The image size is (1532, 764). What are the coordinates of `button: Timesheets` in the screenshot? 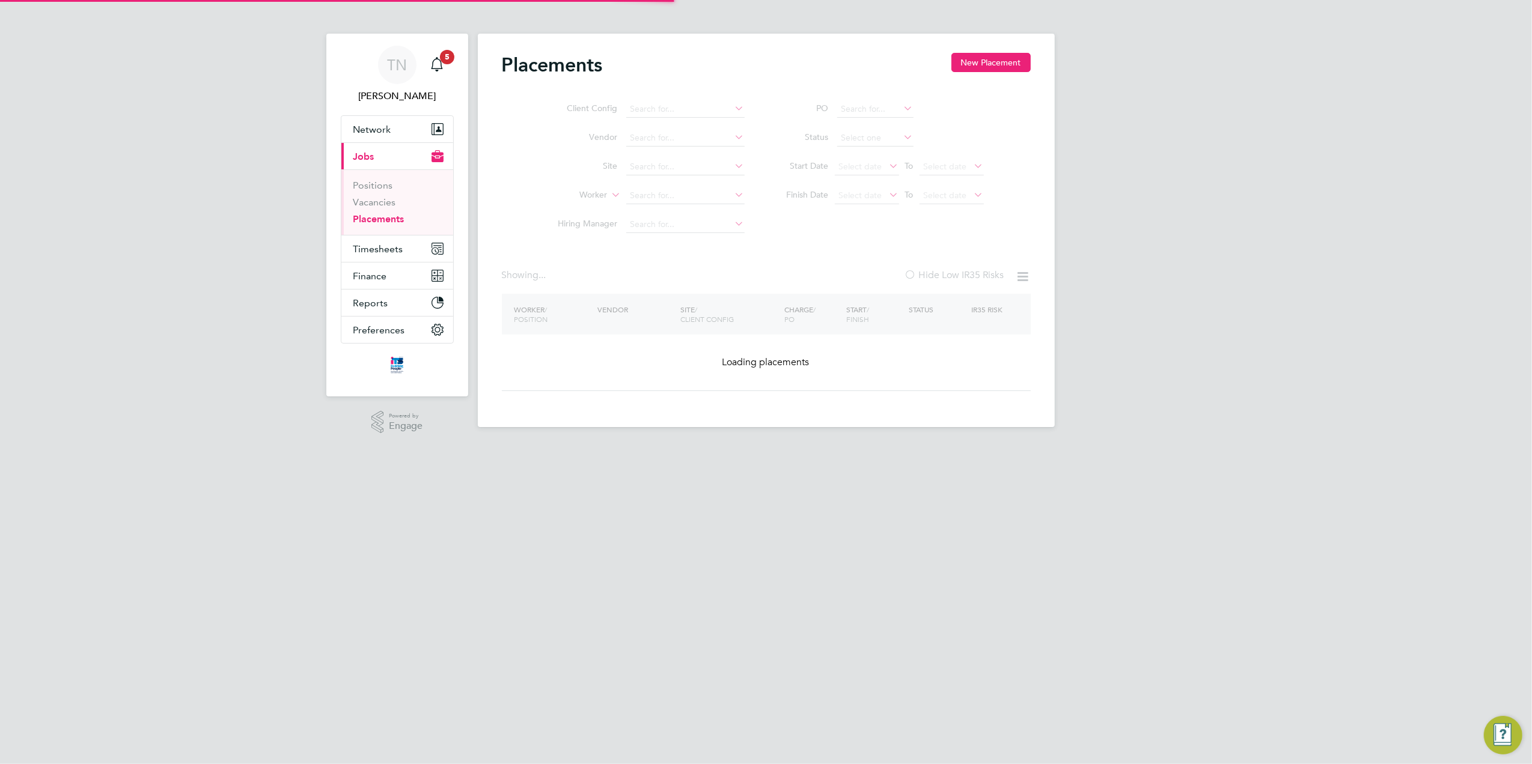 It's located at (397, 249).